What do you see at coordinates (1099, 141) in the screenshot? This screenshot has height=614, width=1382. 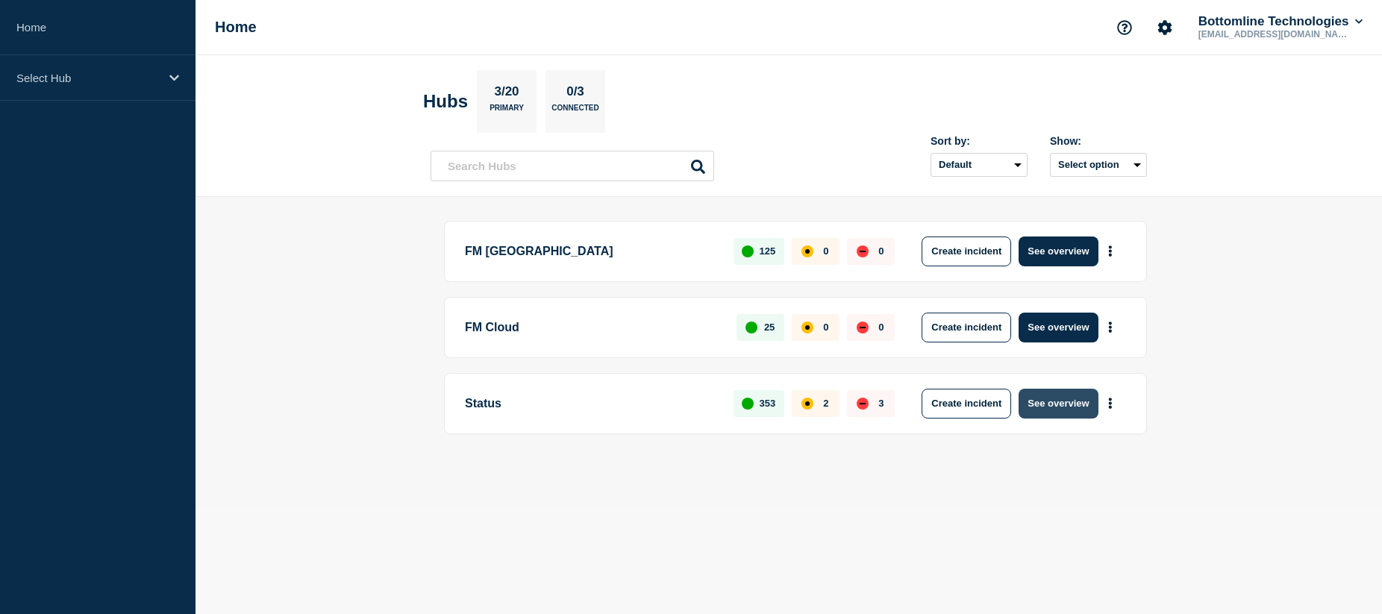 I see `div: Show:` at bounding box center [1099, 141].